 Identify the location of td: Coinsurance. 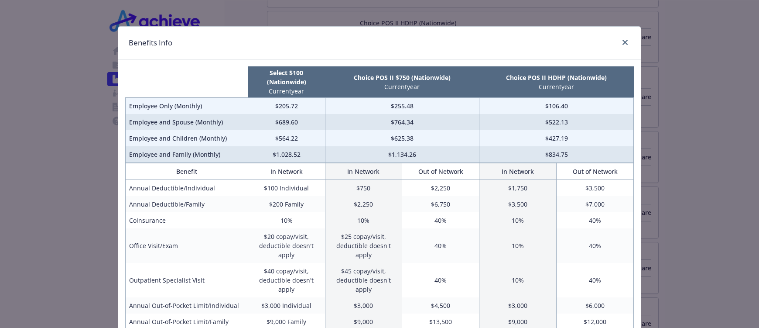
(187, 220).